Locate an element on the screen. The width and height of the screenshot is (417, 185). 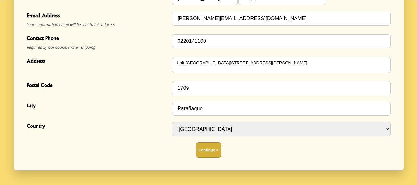
select: Country is located at coordinates (281, 129).